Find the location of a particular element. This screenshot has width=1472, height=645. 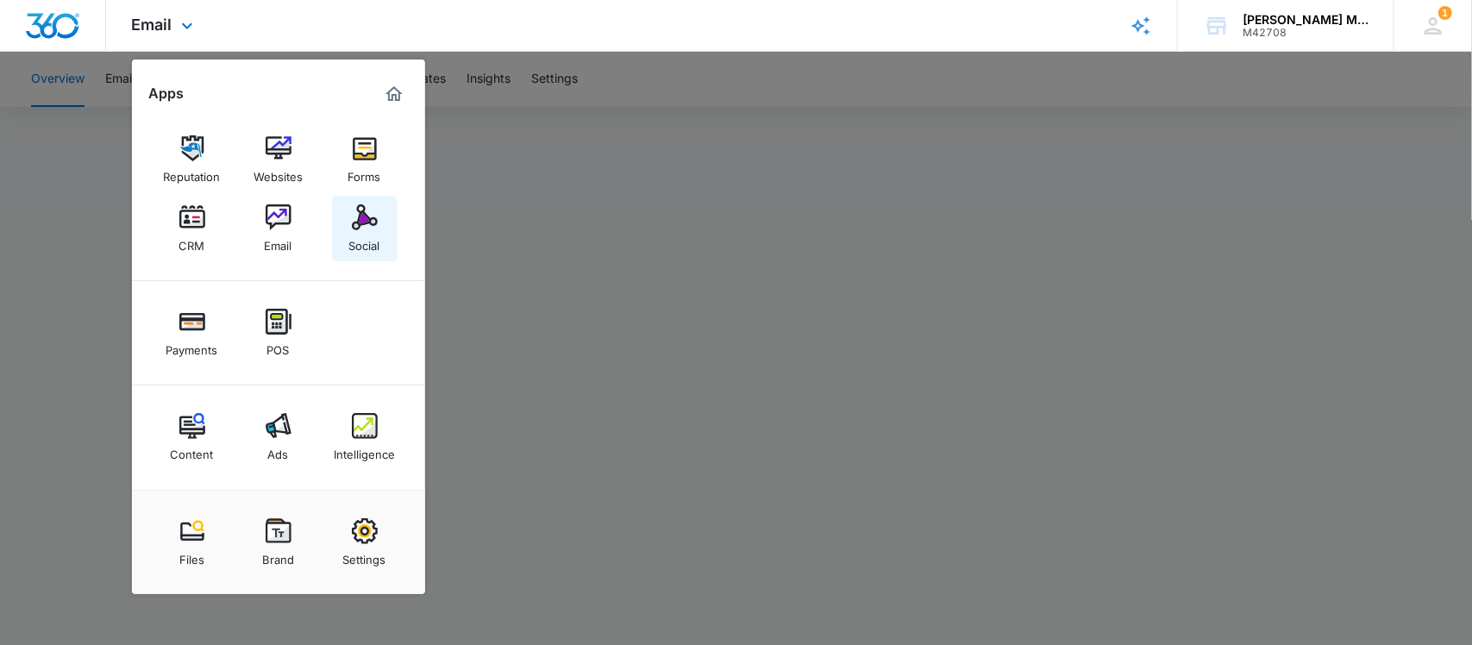

div: Payments is located at coordinates (192, 346).